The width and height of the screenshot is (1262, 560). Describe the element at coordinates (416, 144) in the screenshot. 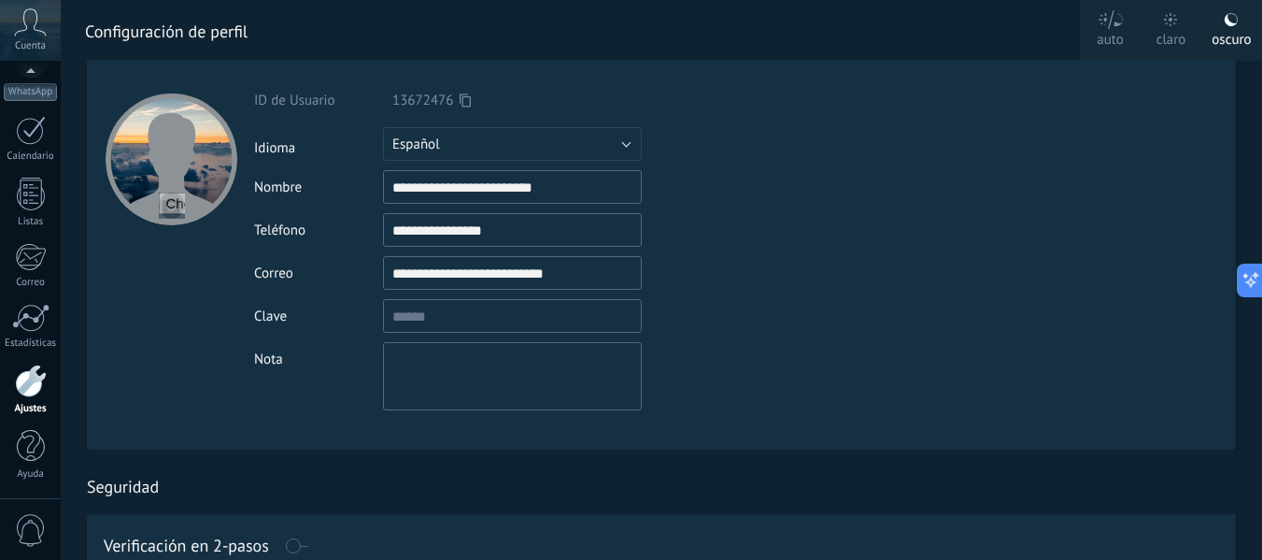

I see `span: Español` at that location.